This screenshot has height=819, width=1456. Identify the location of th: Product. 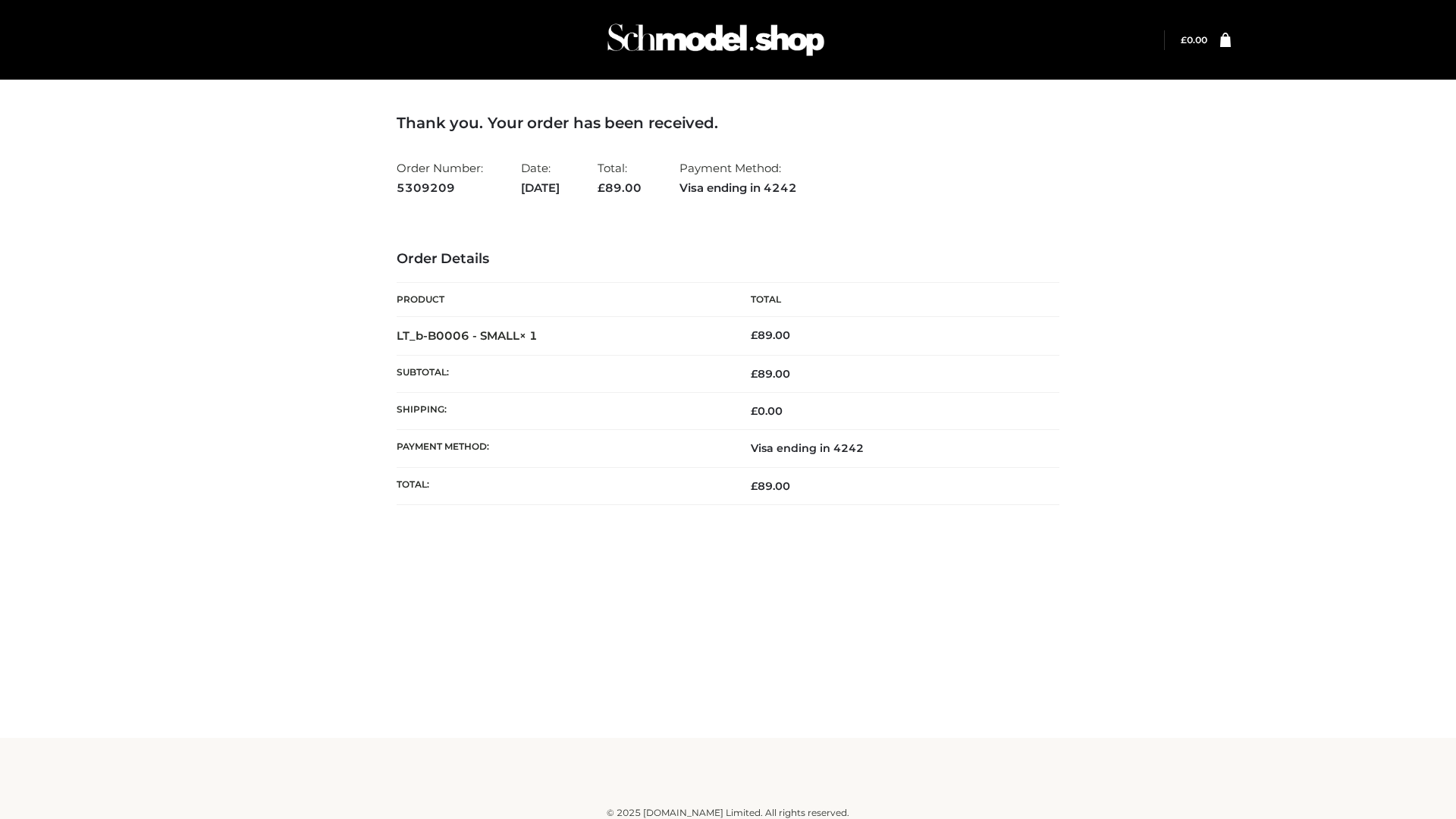
(561, 299).